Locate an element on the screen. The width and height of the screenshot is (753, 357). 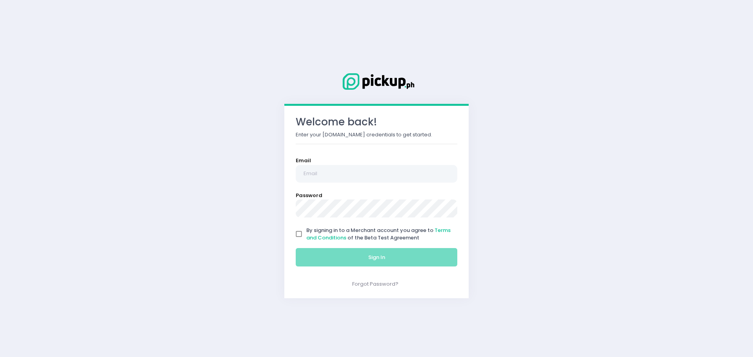
h3: Welcome back! is located at coordinates (376, 122).